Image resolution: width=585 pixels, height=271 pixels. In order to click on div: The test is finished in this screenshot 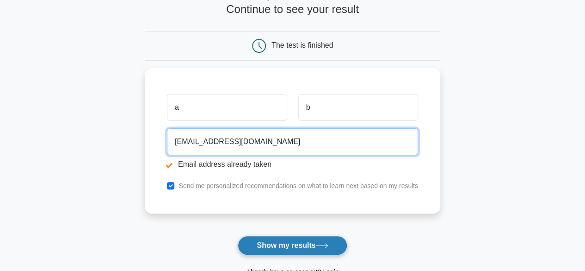, I will do `click(302, 45)`.